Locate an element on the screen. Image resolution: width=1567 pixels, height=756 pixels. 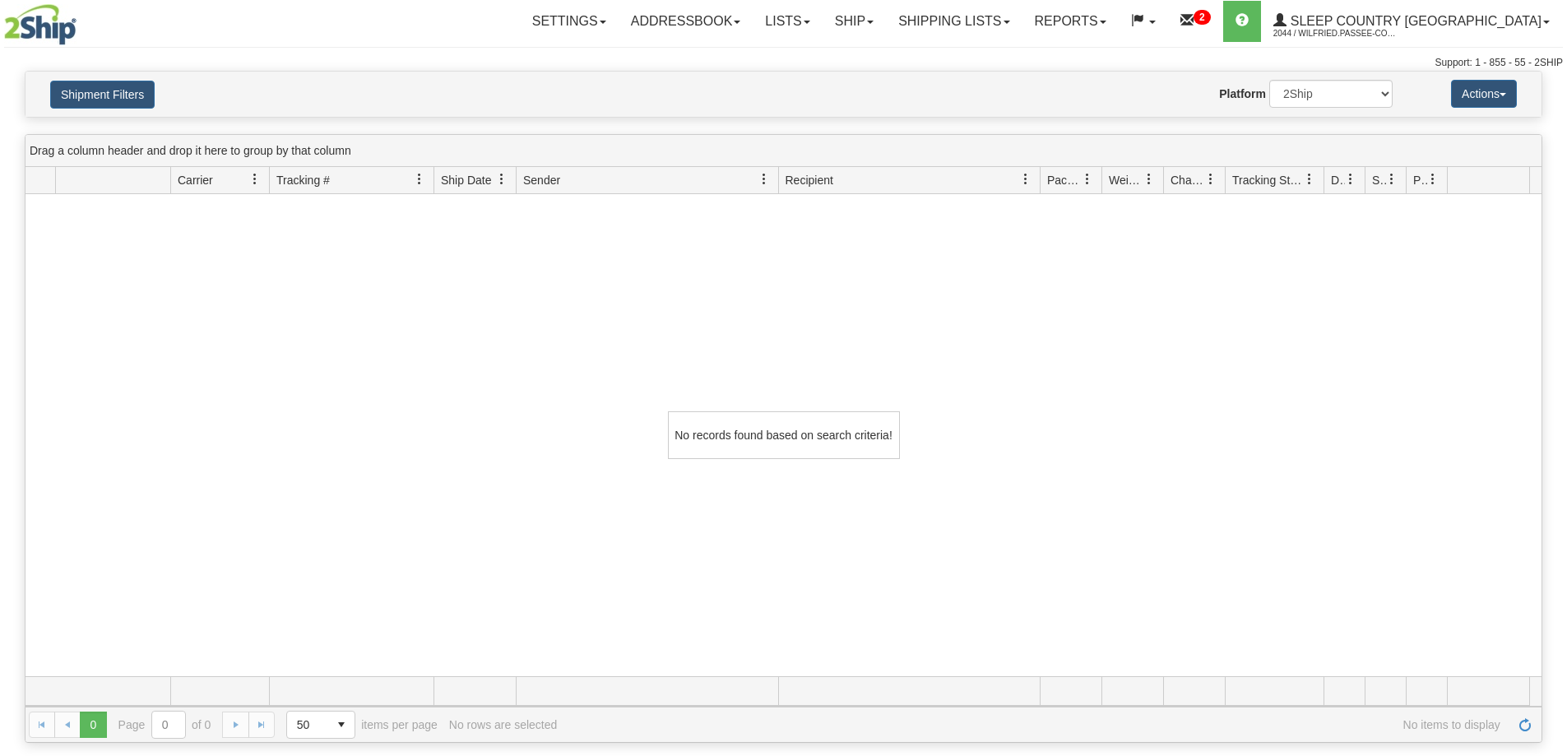
a: Settings is located at coordinates (569, 21).